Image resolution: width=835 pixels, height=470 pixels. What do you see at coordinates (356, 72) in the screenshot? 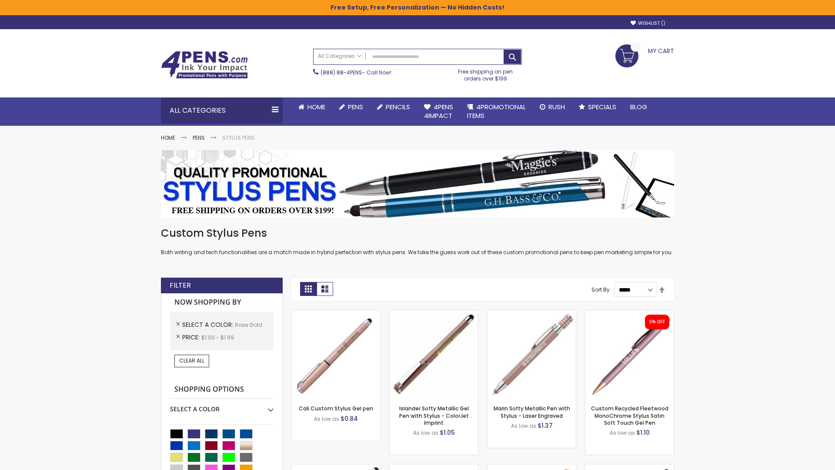
I see `span: - Call Now!` at bounding box center [356, 72].